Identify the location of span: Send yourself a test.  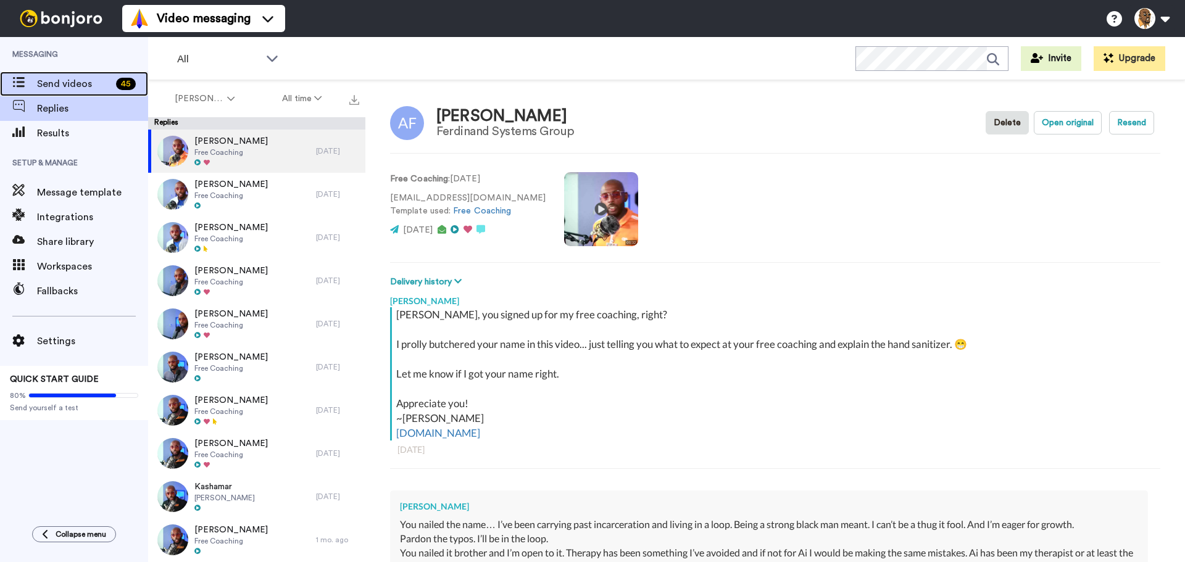
(74, 408).